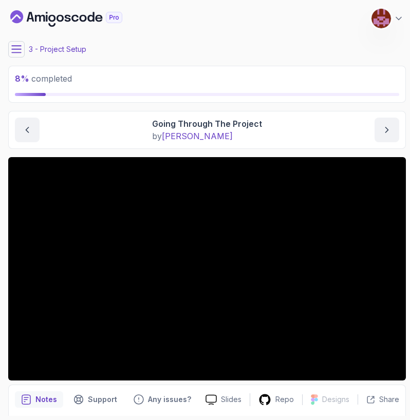 Image resolution: width=410 pixels, height=420 pixels. I want to click on p: by, so click(207, 136).